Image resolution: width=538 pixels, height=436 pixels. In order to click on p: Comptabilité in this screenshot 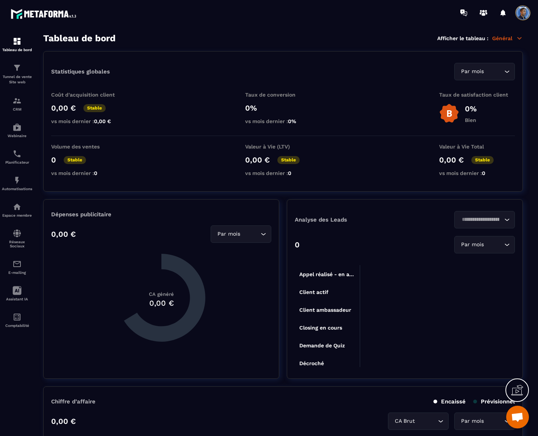, I will do `click(17, 326)`.